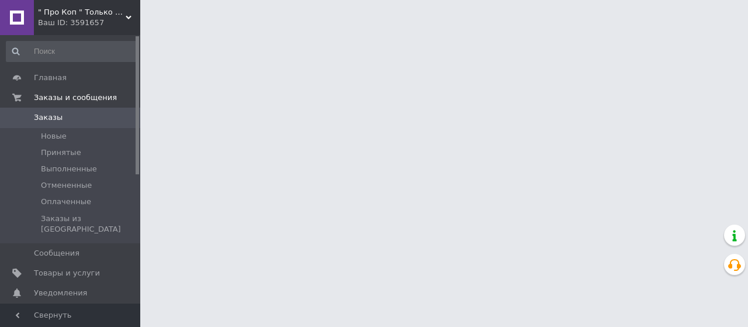  What do you see at coordinates (89, 23) in the screenshot?
I see `div: Ваш ID: 3591657` at bounding box center [89, 23].